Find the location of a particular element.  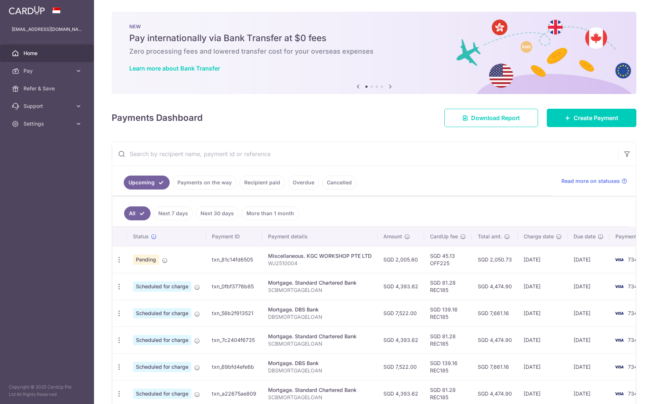

span: Pending is located at coordinates (146, 260).